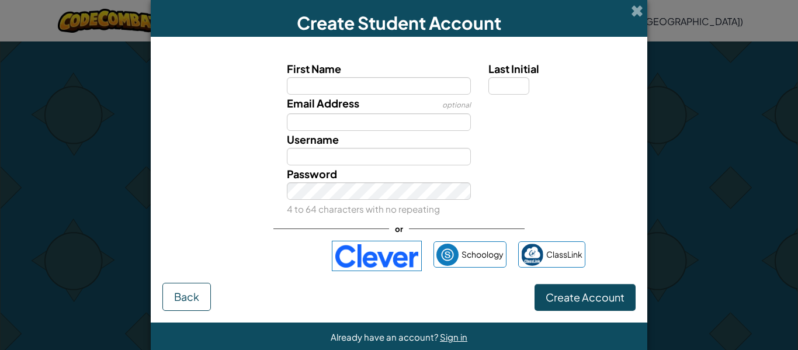 Image resolution: width=798 pixels, height=350 pixels. Describe the element at coordinates (483, 254) in the screenshot. I see `span: Schoology` at that location.